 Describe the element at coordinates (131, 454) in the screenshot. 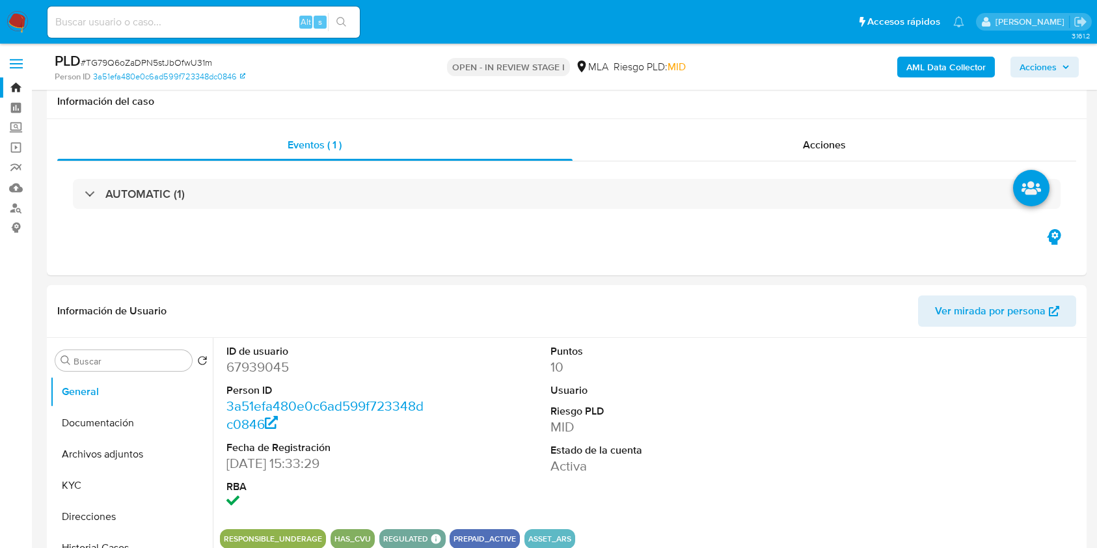

I see `button: Archivos adjuntos` at that location.